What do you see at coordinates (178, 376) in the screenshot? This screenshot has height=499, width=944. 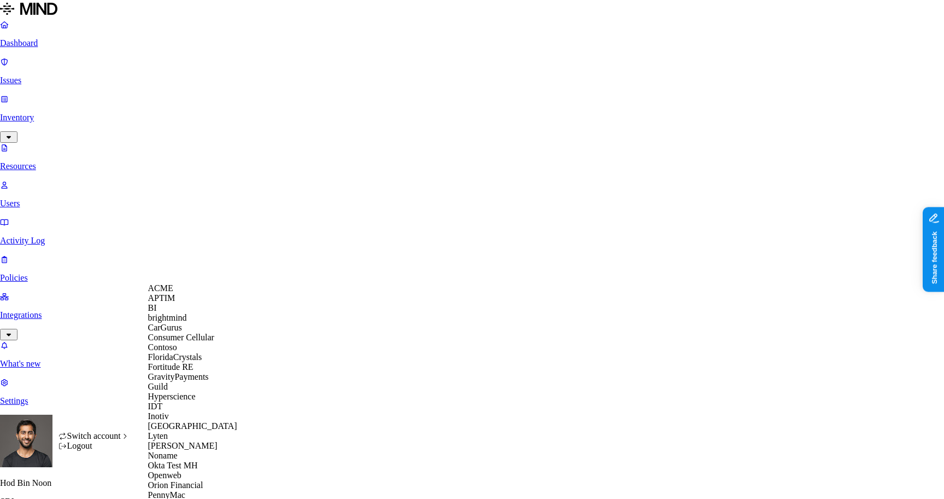 I see `span: GravityPayments` at bounding box center [178, 376].